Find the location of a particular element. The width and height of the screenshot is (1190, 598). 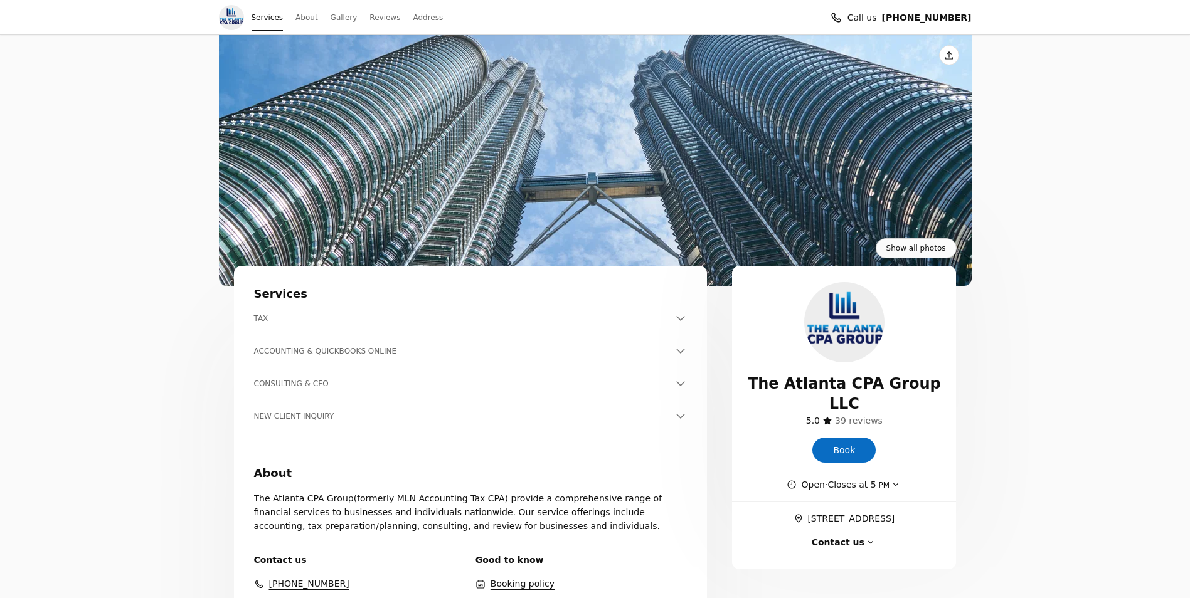

a: 39 reviews is located at coordinates (859, 421).